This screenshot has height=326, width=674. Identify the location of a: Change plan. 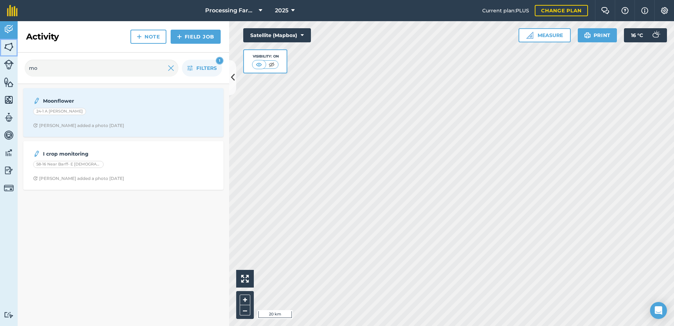
(561, 11).